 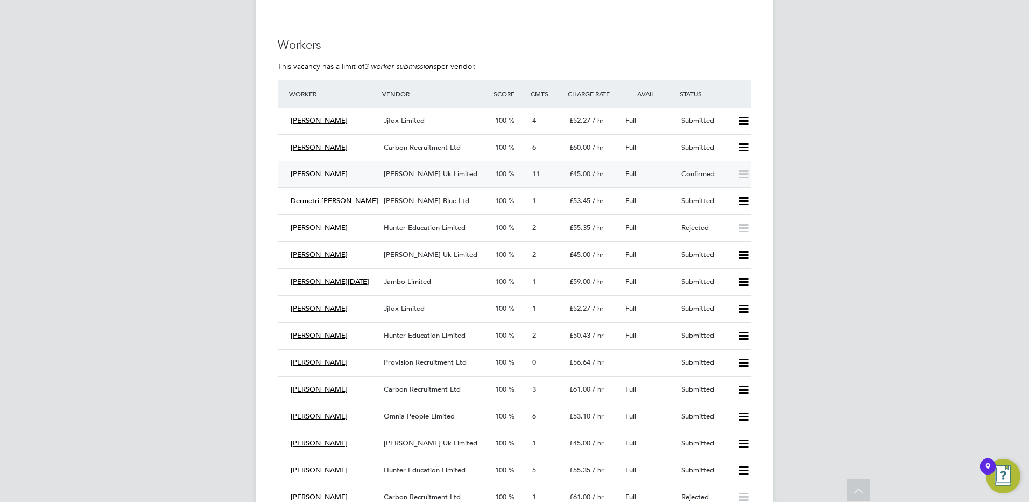 What do you see at coordinates (546, 94) in the screenshot?
I see `div: Cmts` at bounding box center [546, 94].